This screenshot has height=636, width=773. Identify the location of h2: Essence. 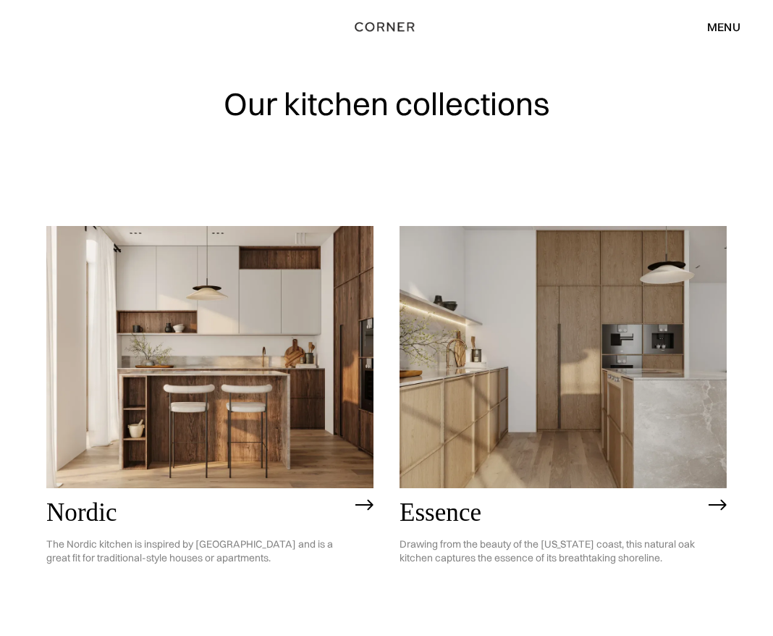
(550, 513).